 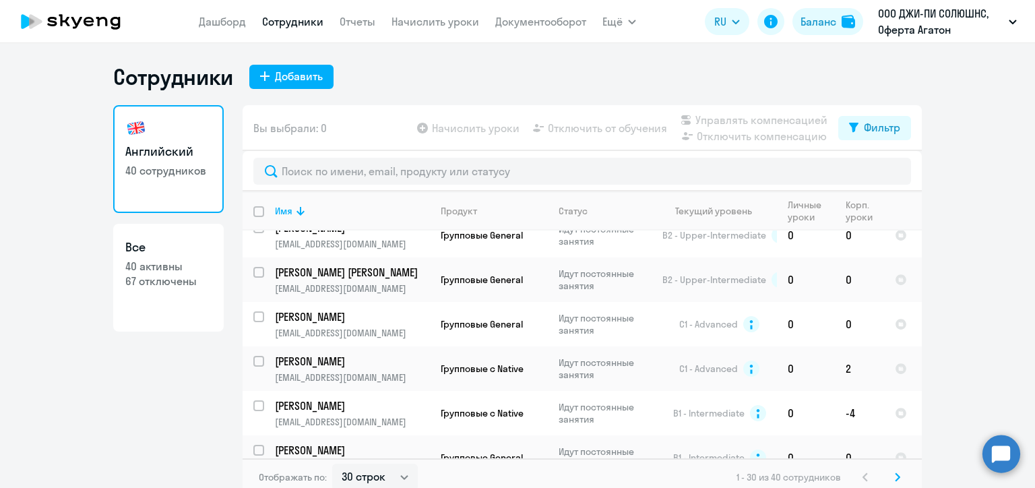 What do you see at coordinates (291, 77) in the screenshot?
I see `button: Добавить` at bounding box center [291, 77].